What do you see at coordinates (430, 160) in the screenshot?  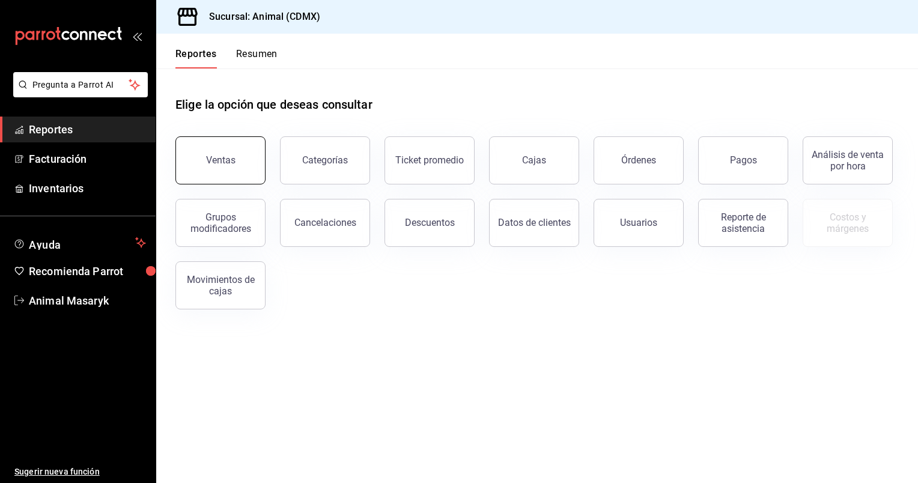 I see `button: Ticket promedio` at bounding box center [430, 160].